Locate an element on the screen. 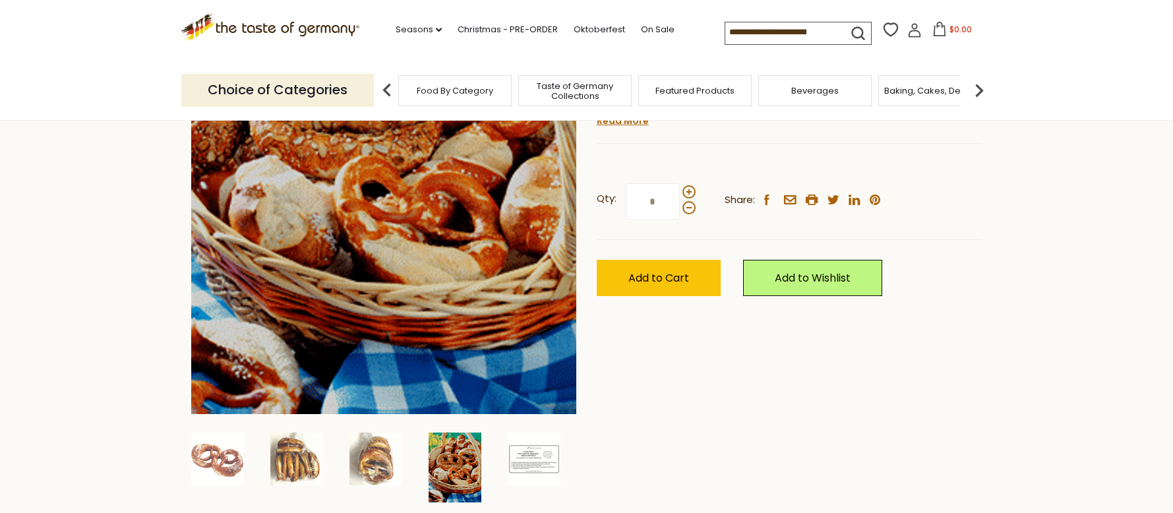 The image size is (1173, 513). a: Featured Products is located at coordinates (695, 90).